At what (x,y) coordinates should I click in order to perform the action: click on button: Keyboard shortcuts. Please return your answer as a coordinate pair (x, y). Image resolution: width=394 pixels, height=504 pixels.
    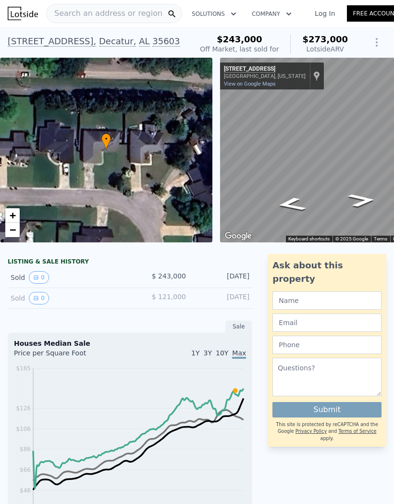
    Looking at the image, I should click on (309, 239).